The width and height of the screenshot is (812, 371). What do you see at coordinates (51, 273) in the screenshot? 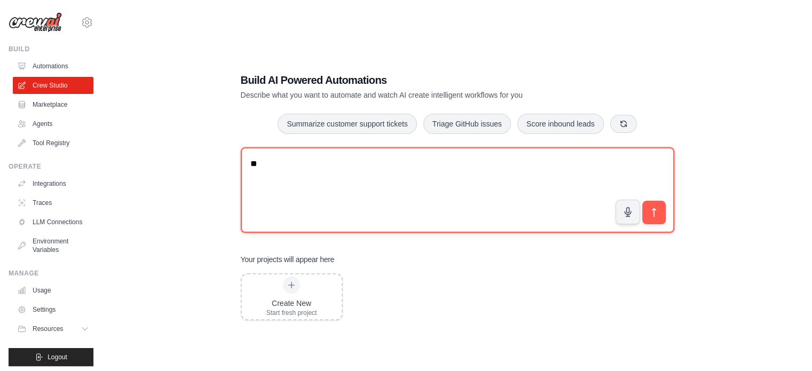
I see `div: Manage` at bounding box center [51, 273].